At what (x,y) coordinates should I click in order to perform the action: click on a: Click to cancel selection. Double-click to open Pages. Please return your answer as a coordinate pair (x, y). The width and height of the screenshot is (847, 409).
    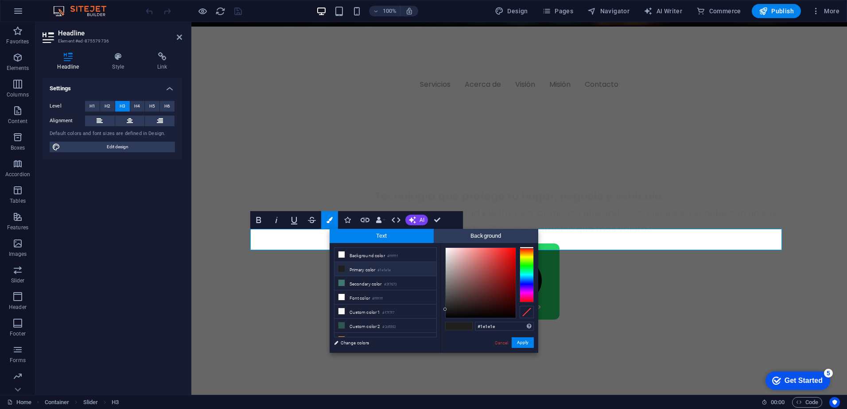
    Looking at the image, I should click on (19, 403).